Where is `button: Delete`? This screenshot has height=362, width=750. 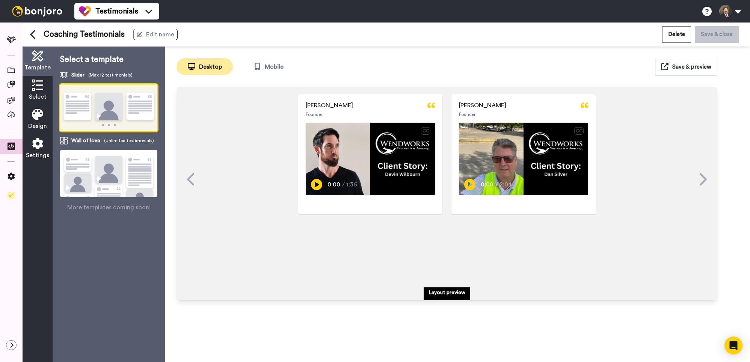
button: Delete is located at coordinates (676, 34).